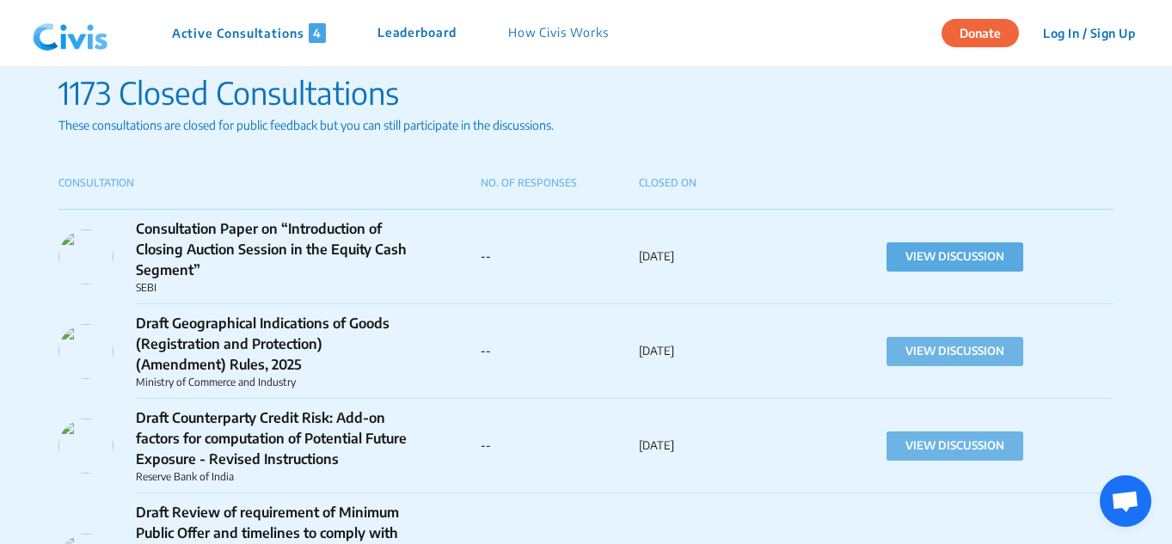 This screenshot has height=544, width=1172. Describe the element at coordinates (1125, 501) in the screenshot. I see `div: Open chat` at that location.